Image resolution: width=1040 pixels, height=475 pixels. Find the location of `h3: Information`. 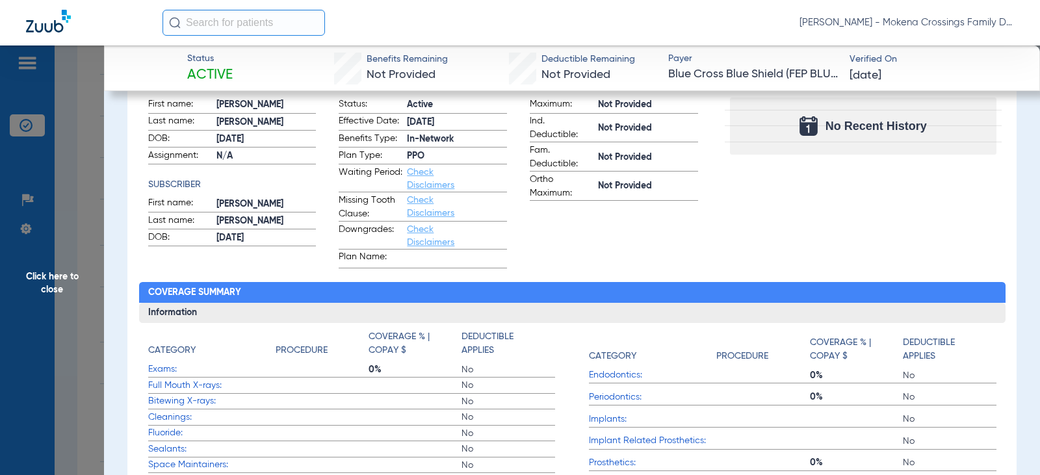

h3: Information is located at coordinates (572, 313).